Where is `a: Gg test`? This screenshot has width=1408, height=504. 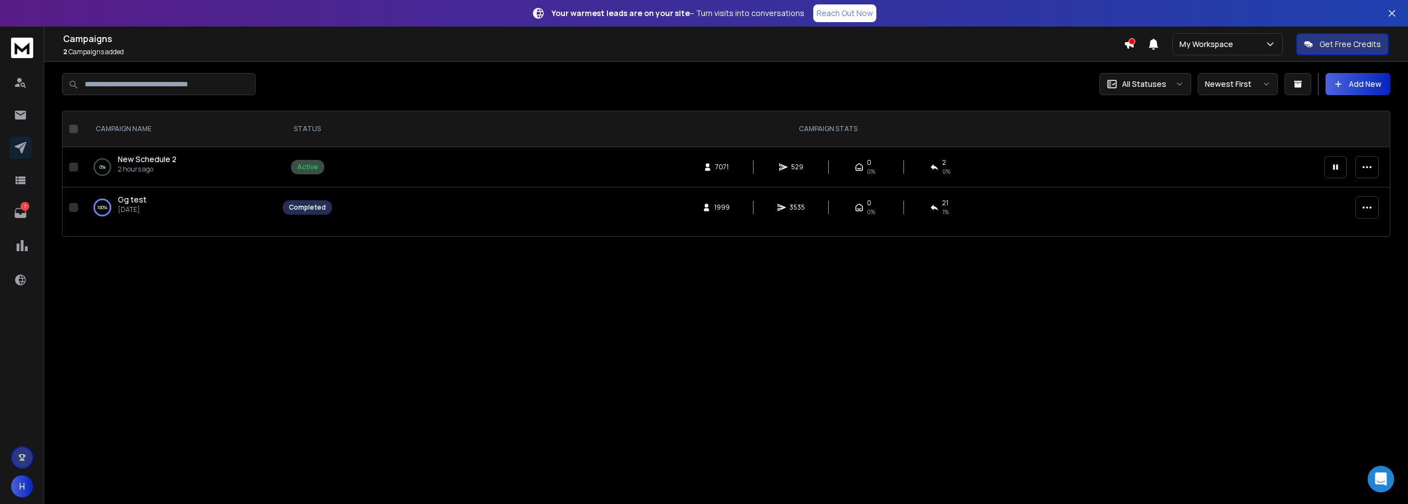
a: Gg test is located at coordinates (132, 200).